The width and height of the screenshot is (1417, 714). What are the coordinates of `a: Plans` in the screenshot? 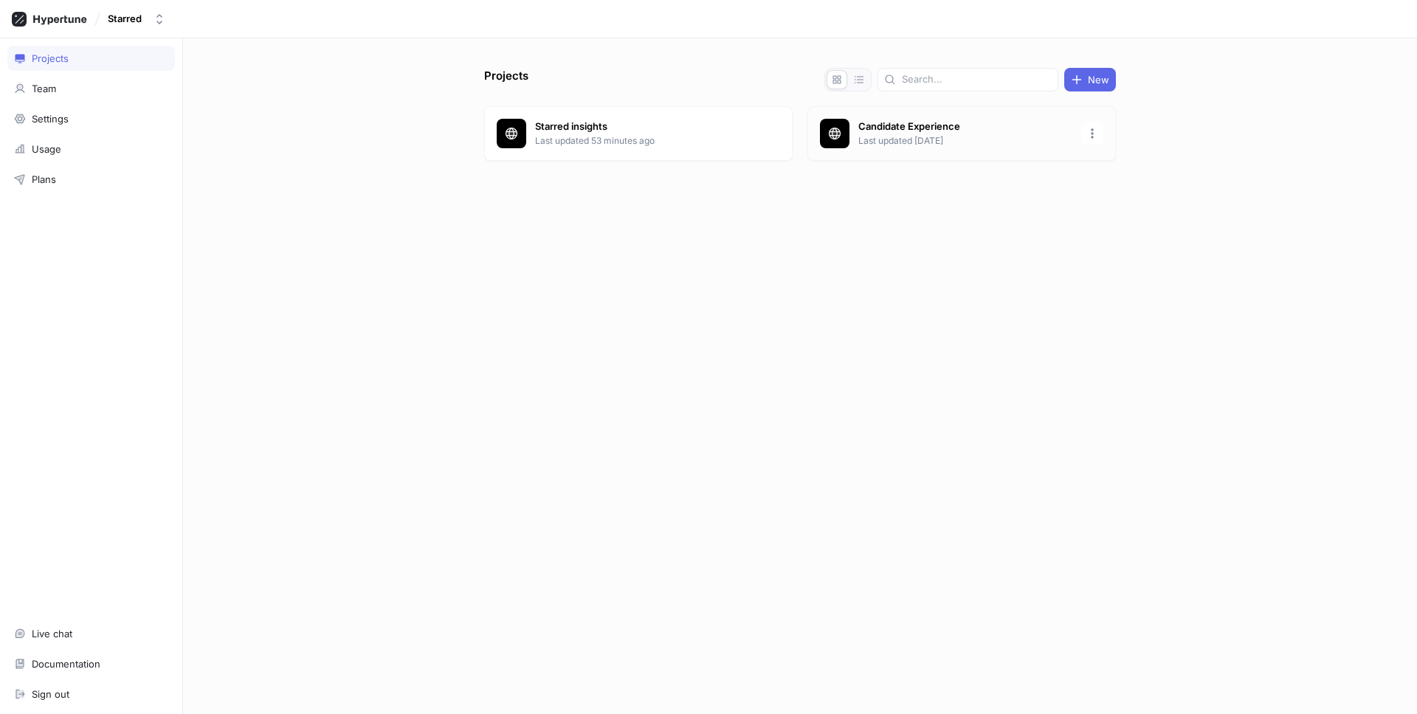 It's located at (91, 179).